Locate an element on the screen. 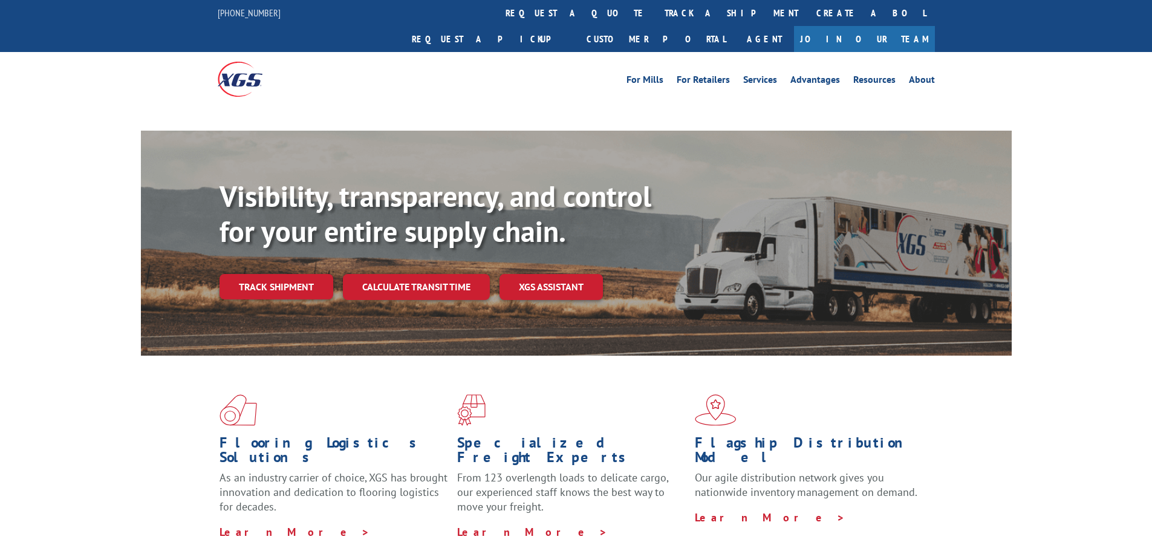 This screenshot has height=551, width=1152. a: Track shipment is located at coordinates (276, 287).